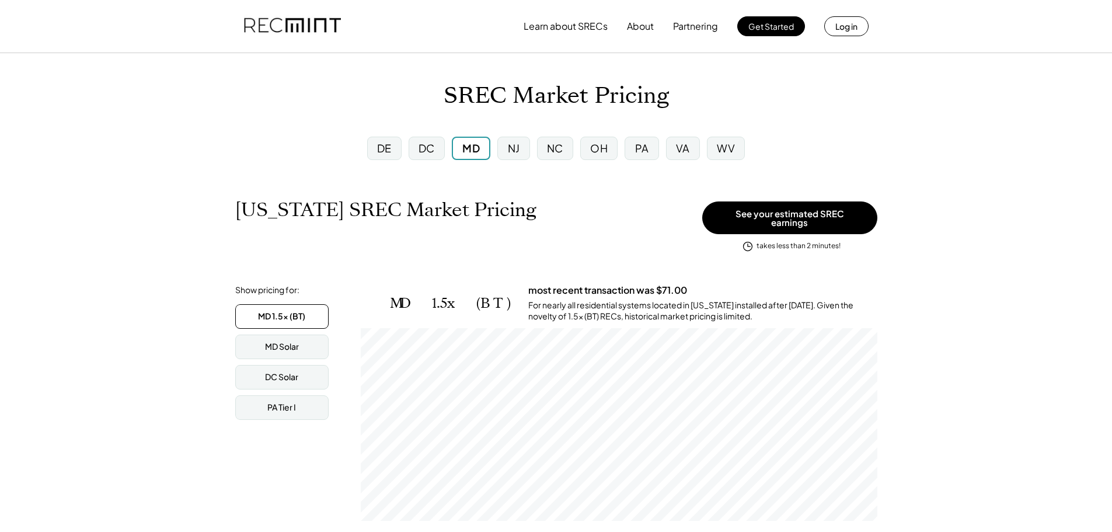  Describe the element at coordinates (384, 148) in the screenshot. I see `div: DE` at that location.